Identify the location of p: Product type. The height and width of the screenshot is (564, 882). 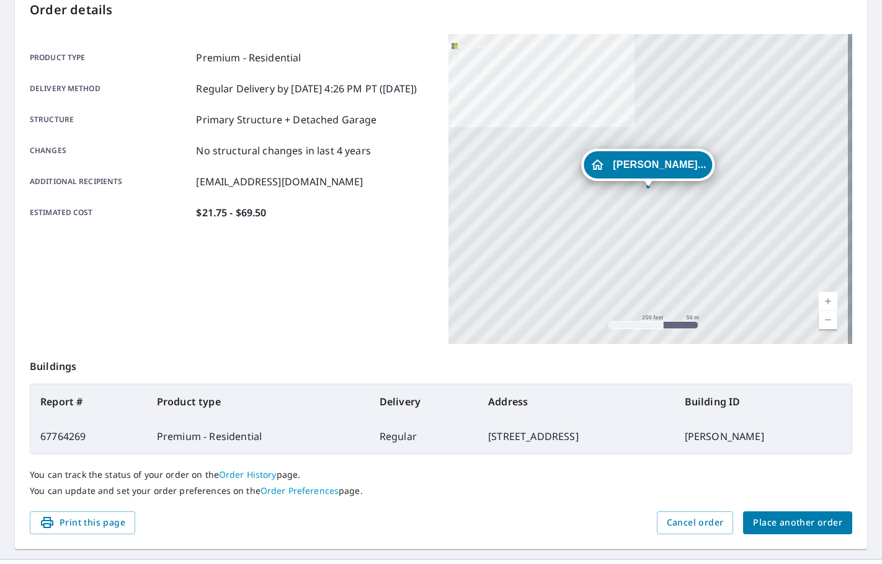
(110, 58).